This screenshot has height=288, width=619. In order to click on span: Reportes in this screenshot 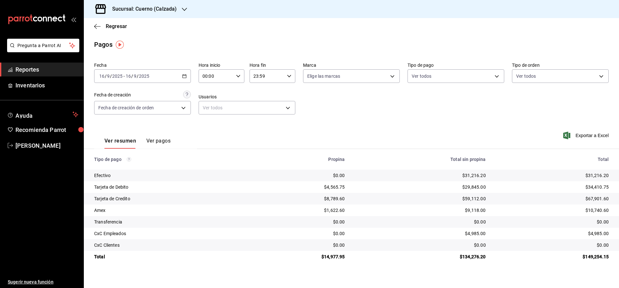, I will do `click(47, 69)`.